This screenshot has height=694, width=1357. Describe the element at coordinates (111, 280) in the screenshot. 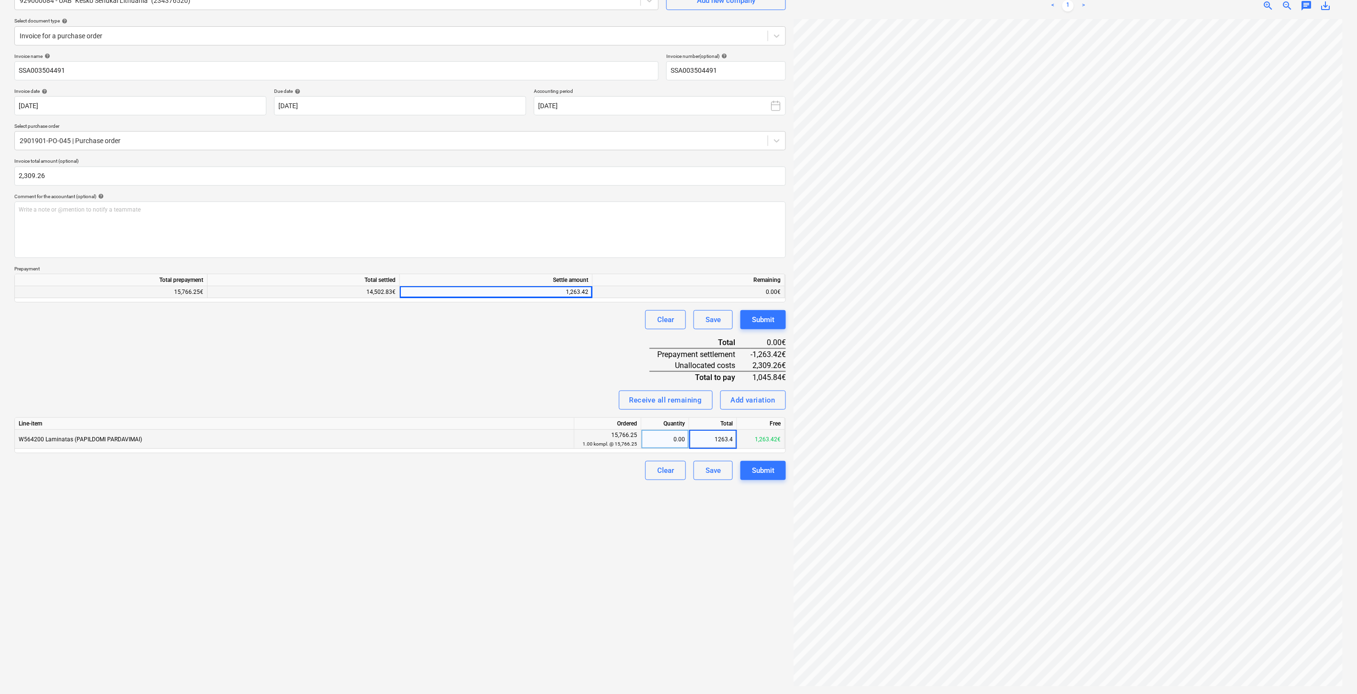

I see `div: Total prepayment` at that location.